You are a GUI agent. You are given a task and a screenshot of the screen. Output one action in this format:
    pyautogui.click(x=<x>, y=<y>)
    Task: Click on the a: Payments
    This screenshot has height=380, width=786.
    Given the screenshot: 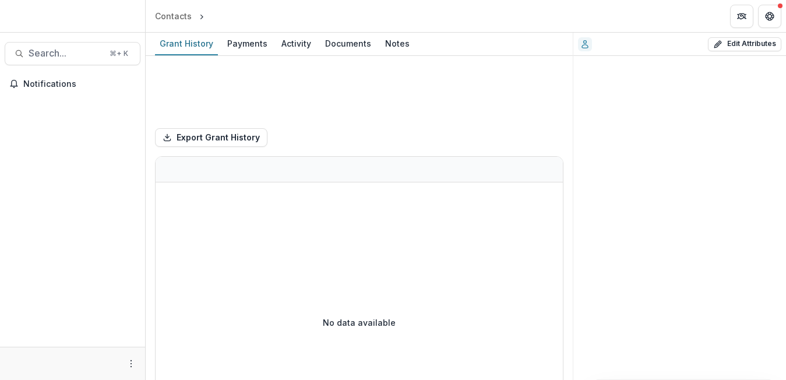 What is the action you would take?
    pyautogui.click(x=247, y=44)
    